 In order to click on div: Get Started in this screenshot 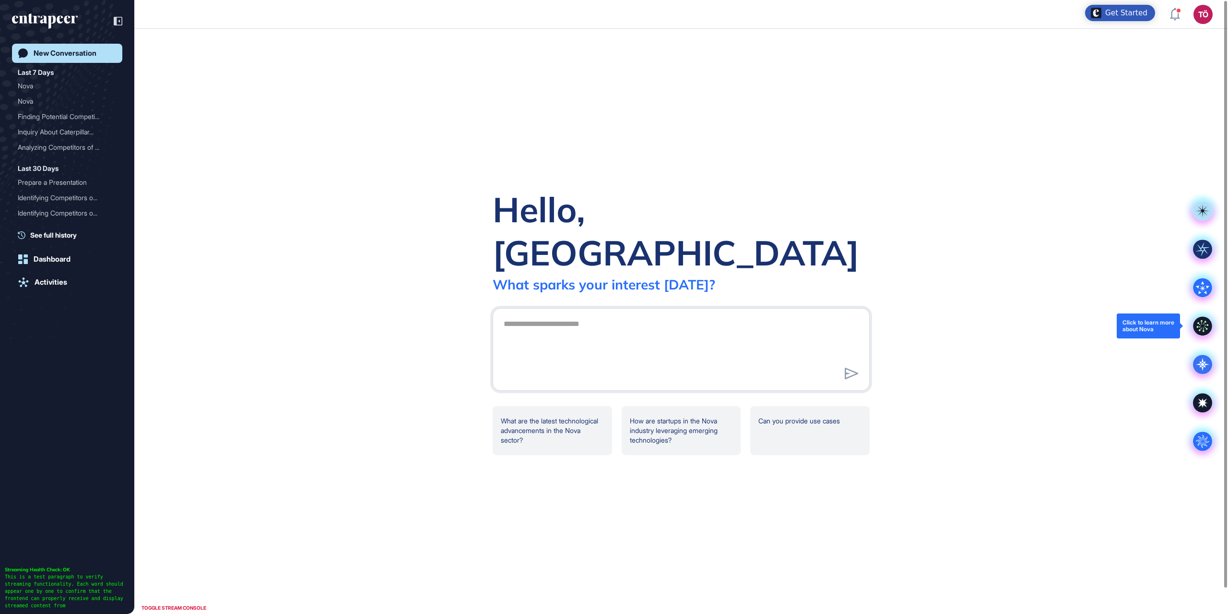, I will do `click(1126, 13)`.